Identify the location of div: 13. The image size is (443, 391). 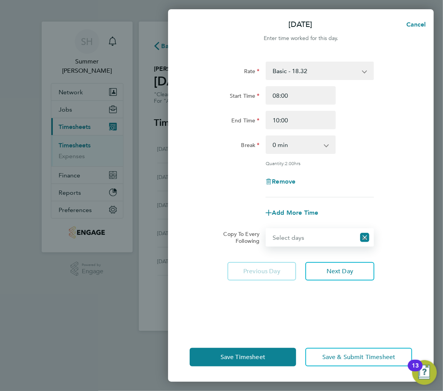
(415, 371).